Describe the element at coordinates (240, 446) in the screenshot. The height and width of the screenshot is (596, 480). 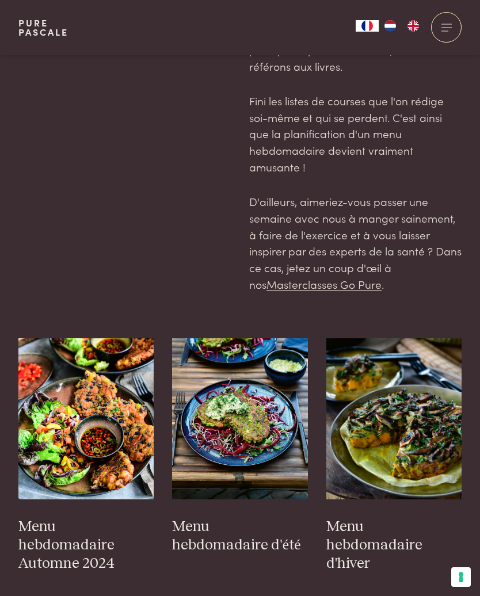
I see `a: Menu hebdomadaire d'été Menu hebdomadaire d'été` at that location.